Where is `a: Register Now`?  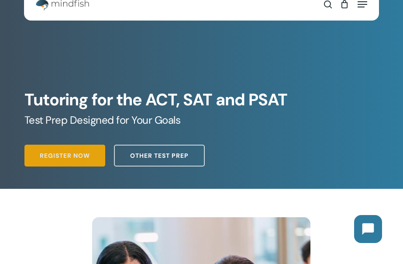
a: Register Now is located at coordinates (65, 155).